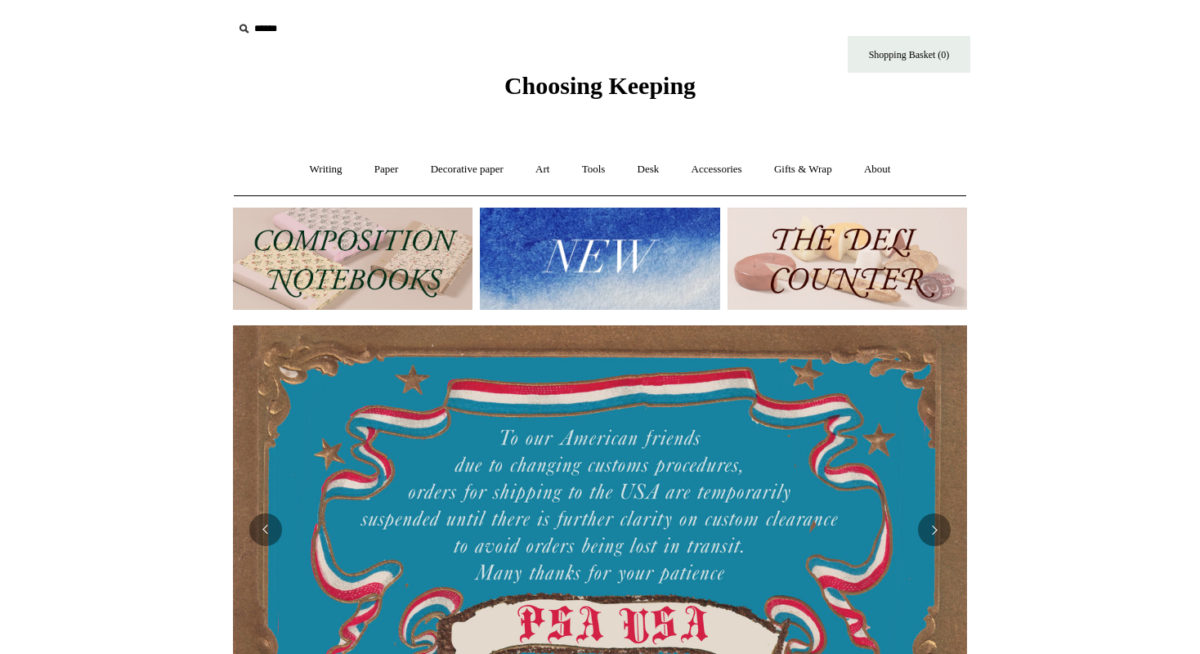  Describe the element at coordinates (352, 258) in the screenshot. I see `img: 202302 Composition ledgers.jpg__PID:69722ee6-fa44-49dd-a067-31375e5d54ec` at that location.